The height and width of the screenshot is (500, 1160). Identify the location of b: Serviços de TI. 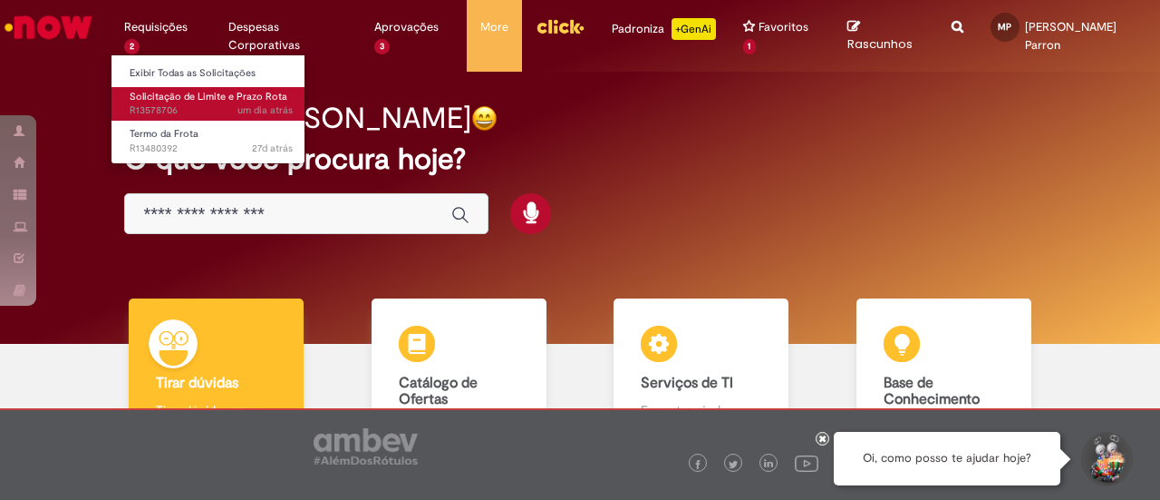
(687, 383).